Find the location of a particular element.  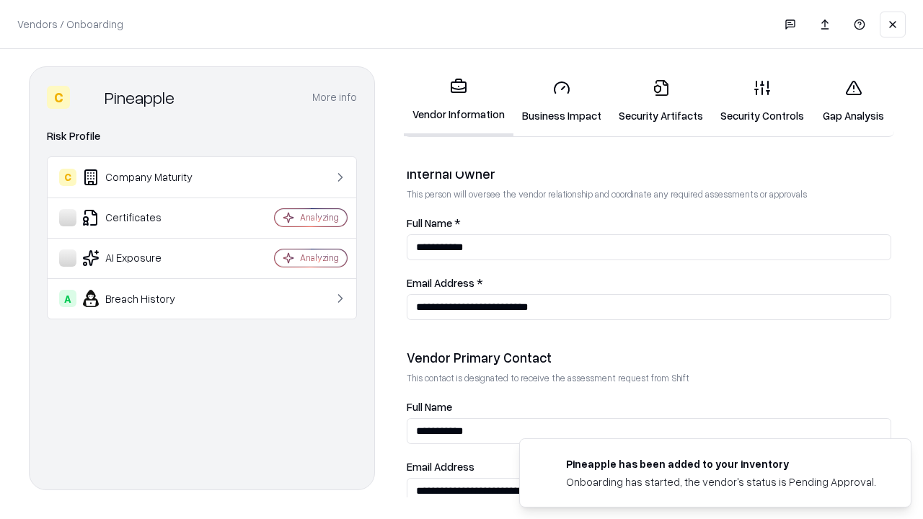

img: Pineapple is located at coordinates (87, 97).